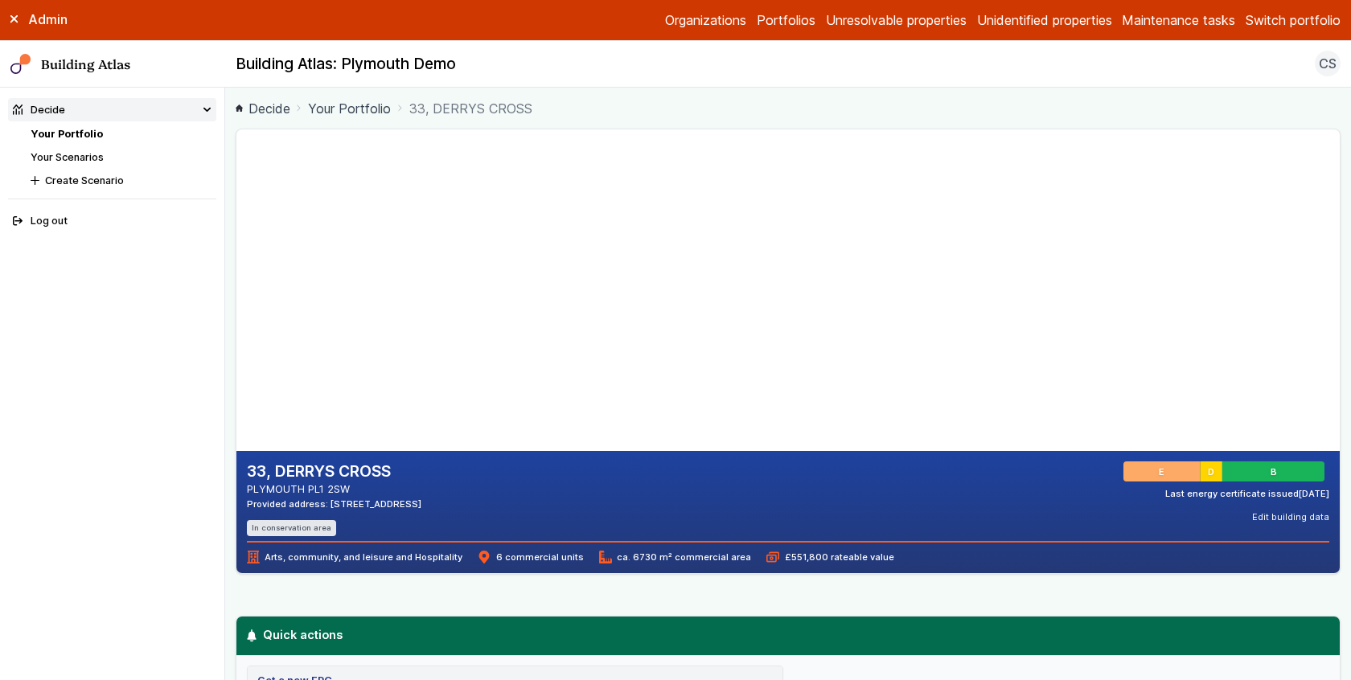 Image resolution: width=1351 pixels, height=680 pixels. I want to click on a: Unidentified properties, so click(1044, 20).